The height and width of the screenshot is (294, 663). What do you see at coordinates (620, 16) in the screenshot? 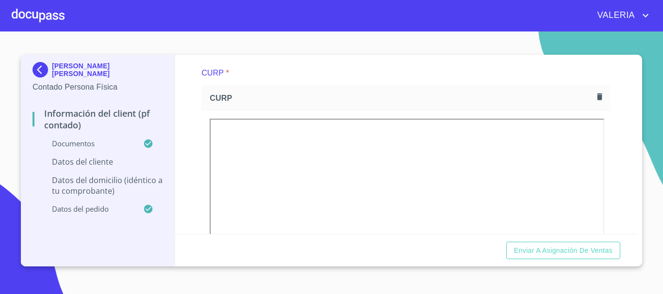
I see `button: account of current user` at bounding box center [620, 16].